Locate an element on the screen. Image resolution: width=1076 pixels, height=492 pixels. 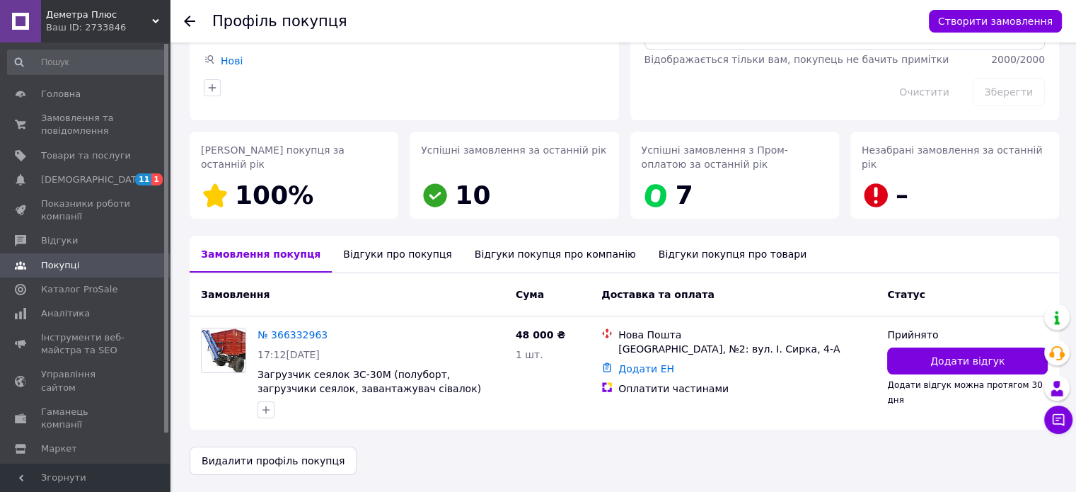
div: Повернутися назад is located at coordinates (190, 21).